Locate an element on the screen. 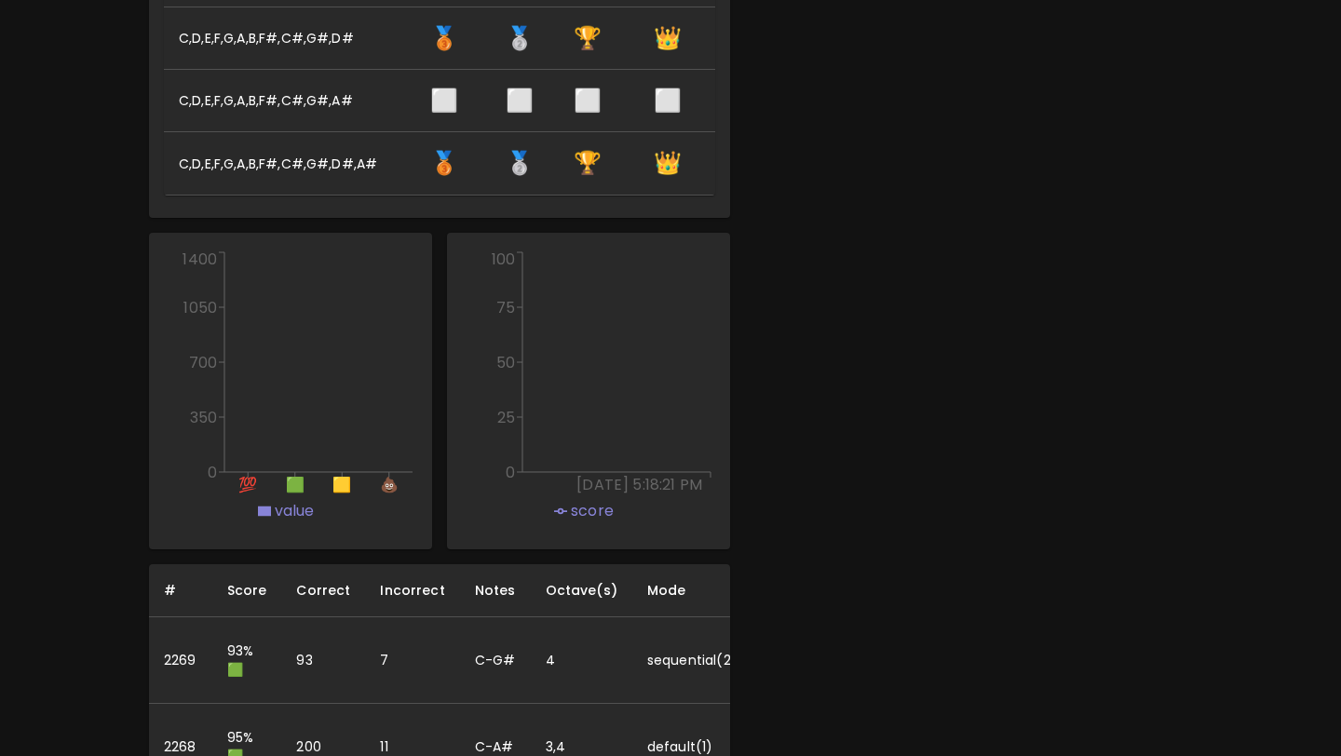  td: 93 % 🟩 is located at coordinates (247, 659).